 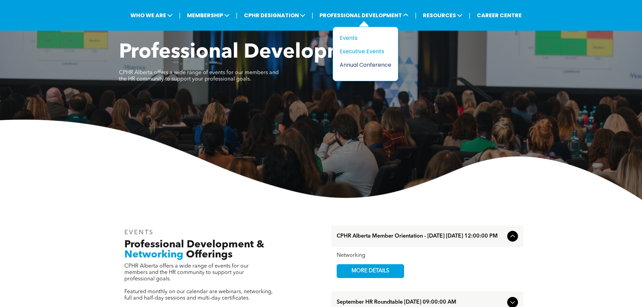 What do you see at coordinates (370, 271) in the screenshot?
I see `span: MORE DETAILS` at bounding box center [370, 271].